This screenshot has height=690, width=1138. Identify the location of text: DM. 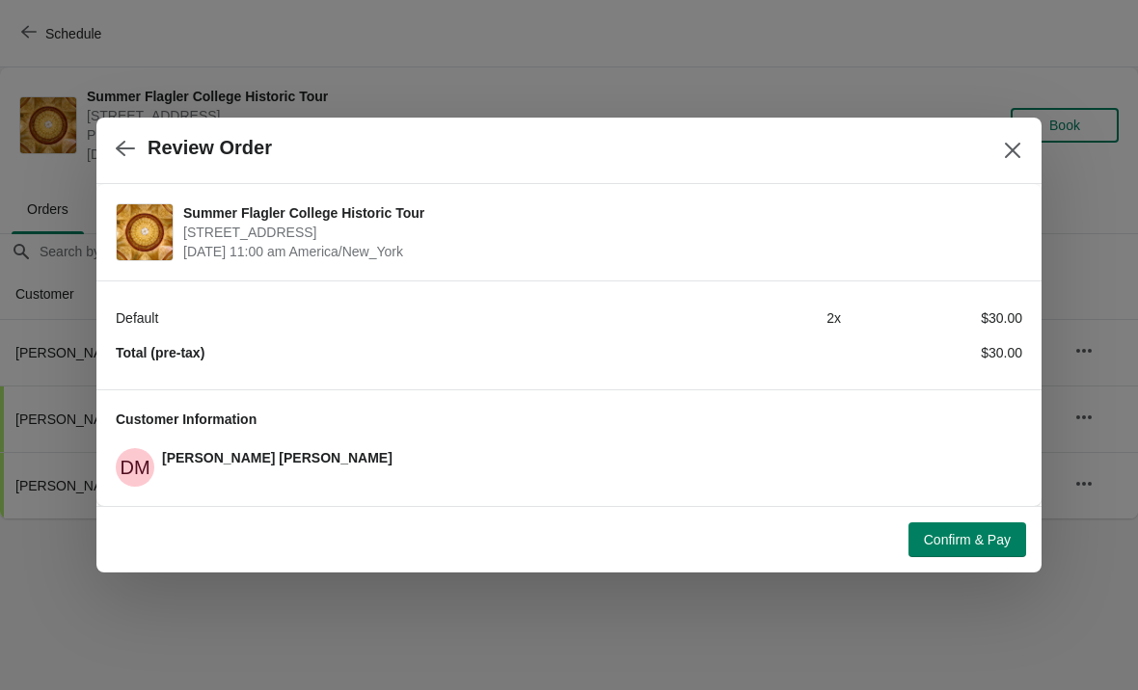
(134, 468).